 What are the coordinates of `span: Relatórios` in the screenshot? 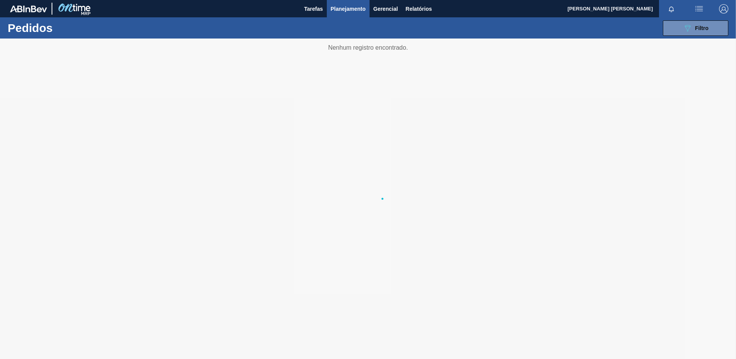 It's located at (419, 9).